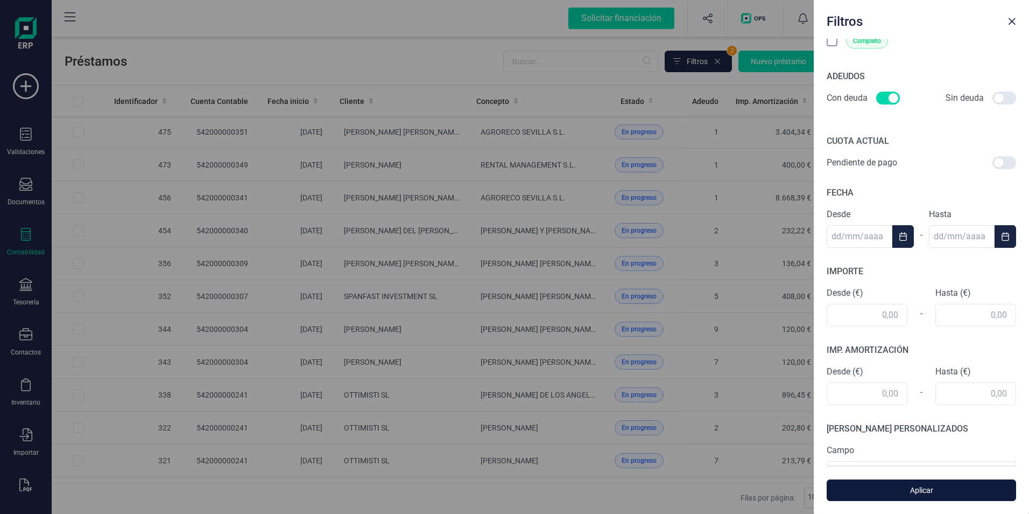  Describe the element at coordinates (840, 192) in the screenshot. I see `span: FECHA` at that location.